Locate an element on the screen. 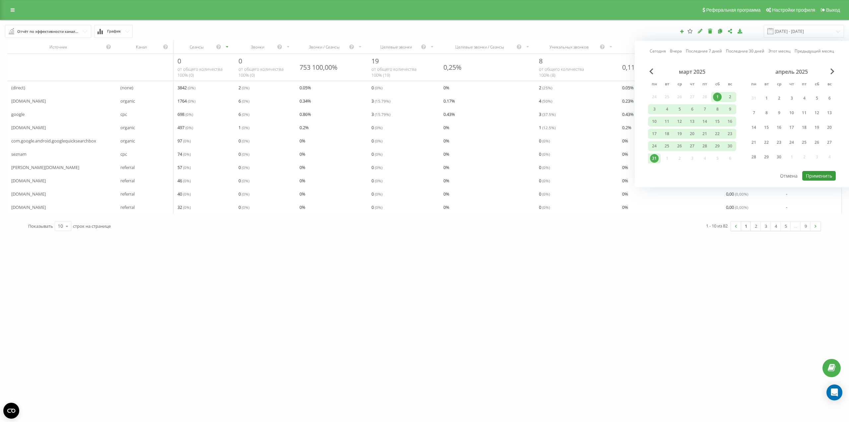  div: 11 is located at coordinates (667, 121).